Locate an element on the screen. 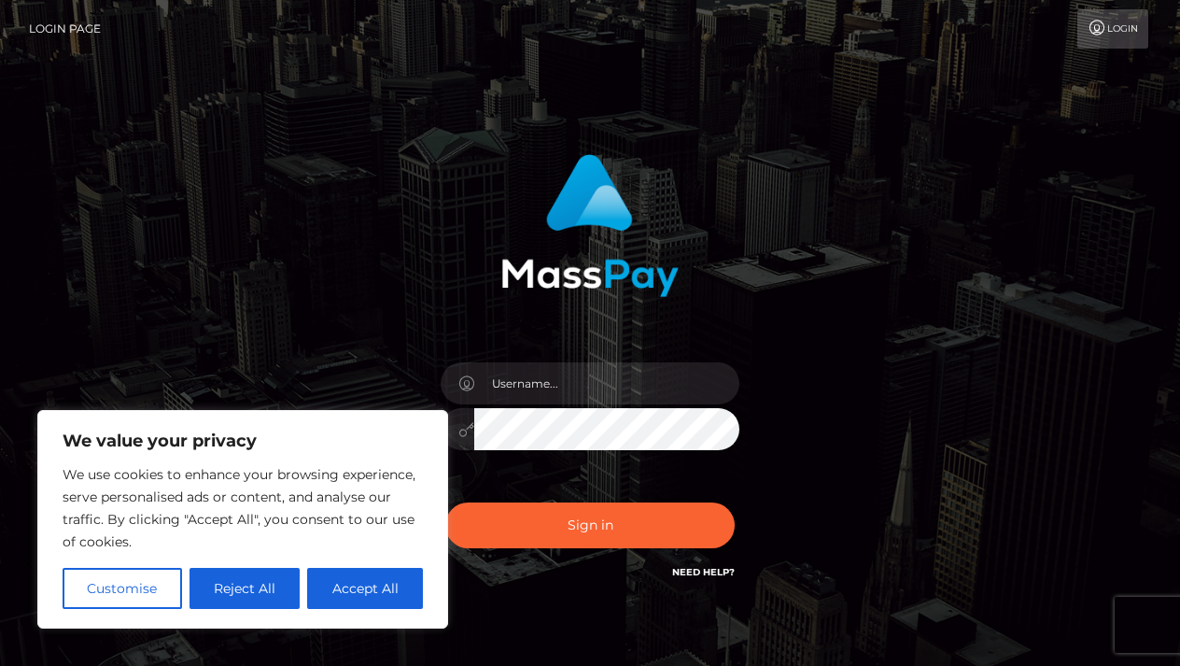 Image resolution: width=1180 pixels, height=666 pixels. div: We value your privacy is located at coordinates (243, 519).